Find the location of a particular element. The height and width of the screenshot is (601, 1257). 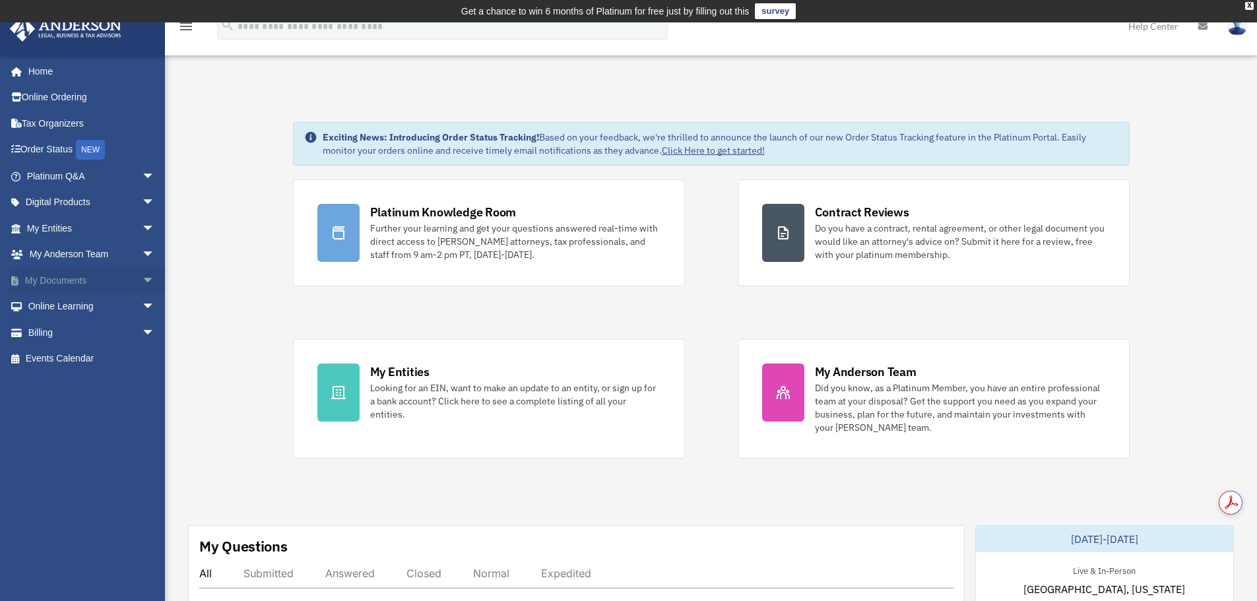

div: My Entities is located at coordinates (400, 371).